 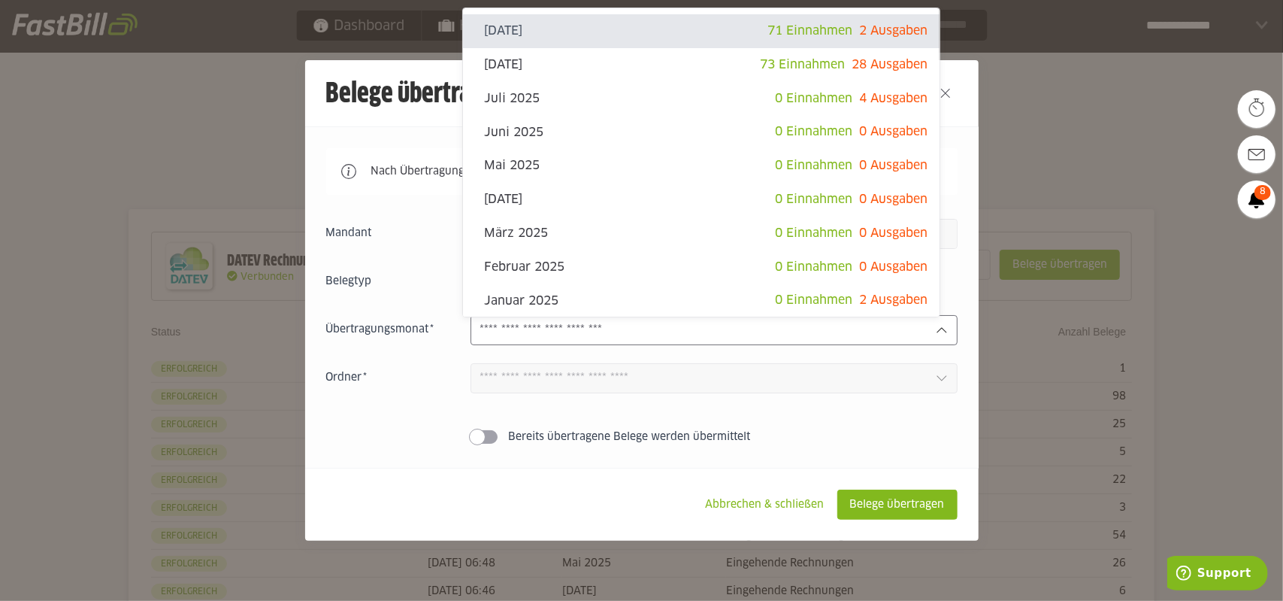 What do you see at coordinates (702, 98) in the screenshot?
I see `sl-option: Juli 2025` at bounding box center [702, 98].